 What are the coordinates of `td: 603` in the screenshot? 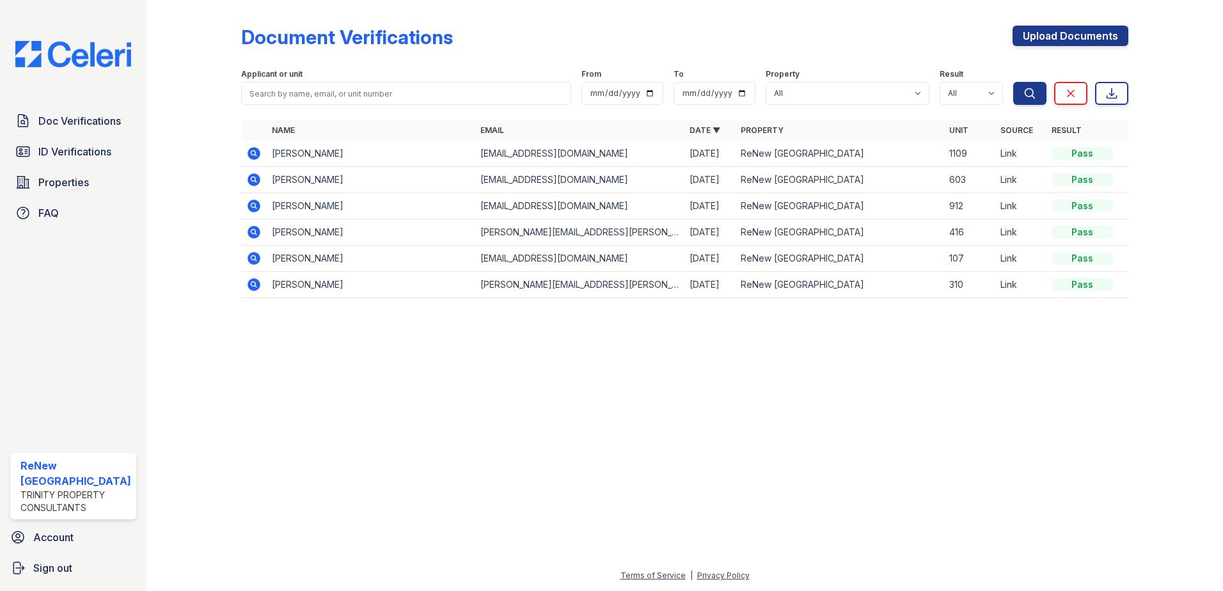 It's located at (970, 180).